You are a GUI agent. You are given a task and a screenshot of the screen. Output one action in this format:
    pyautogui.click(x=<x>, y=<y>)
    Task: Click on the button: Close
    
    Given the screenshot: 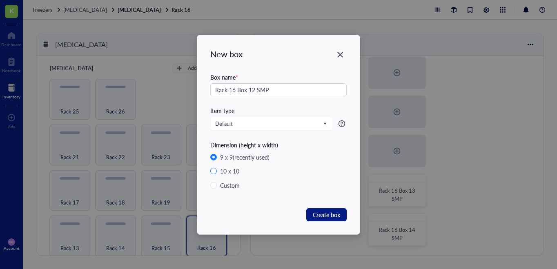 What is the action you would take?
    pyautogui.click(x=340, y=55)
    